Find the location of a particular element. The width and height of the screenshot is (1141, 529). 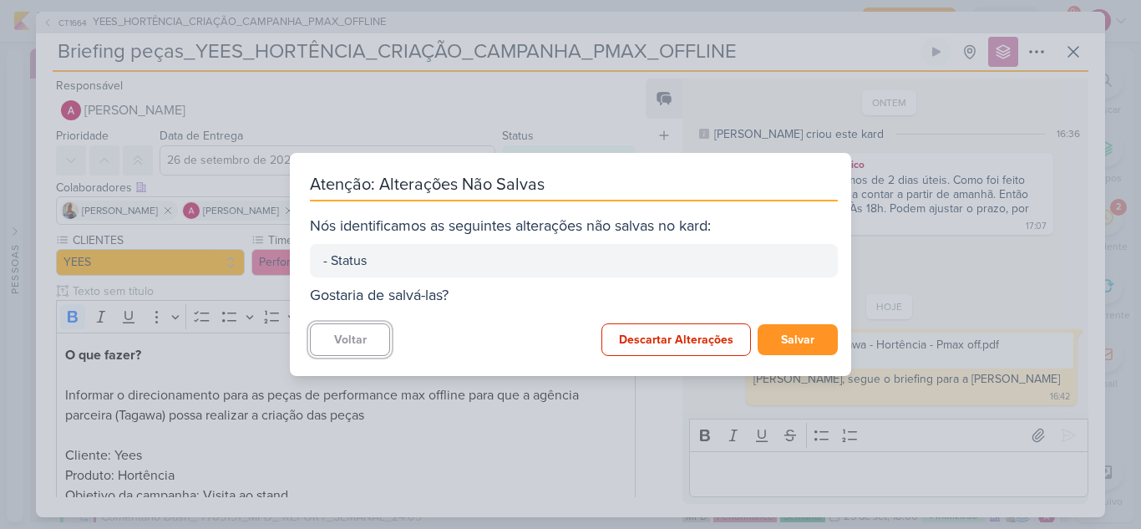

div: Nós identificamos as seguintes alterações não salvas no kard: is located at coordinates (574, 226).